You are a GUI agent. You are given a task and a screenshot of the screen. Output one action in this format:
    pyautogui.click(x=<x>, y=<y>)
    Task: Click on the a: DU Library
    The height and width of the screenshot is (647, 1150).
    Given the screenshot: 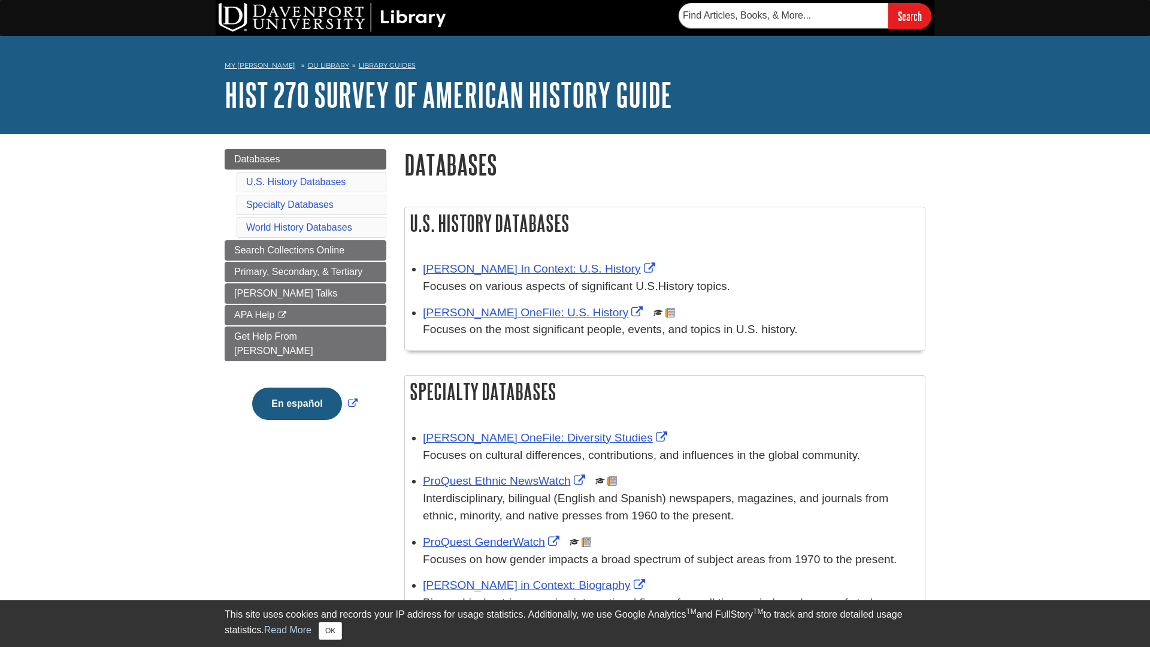 What is the action you would take?
    pyautogui.click(x=328, y=65)
    